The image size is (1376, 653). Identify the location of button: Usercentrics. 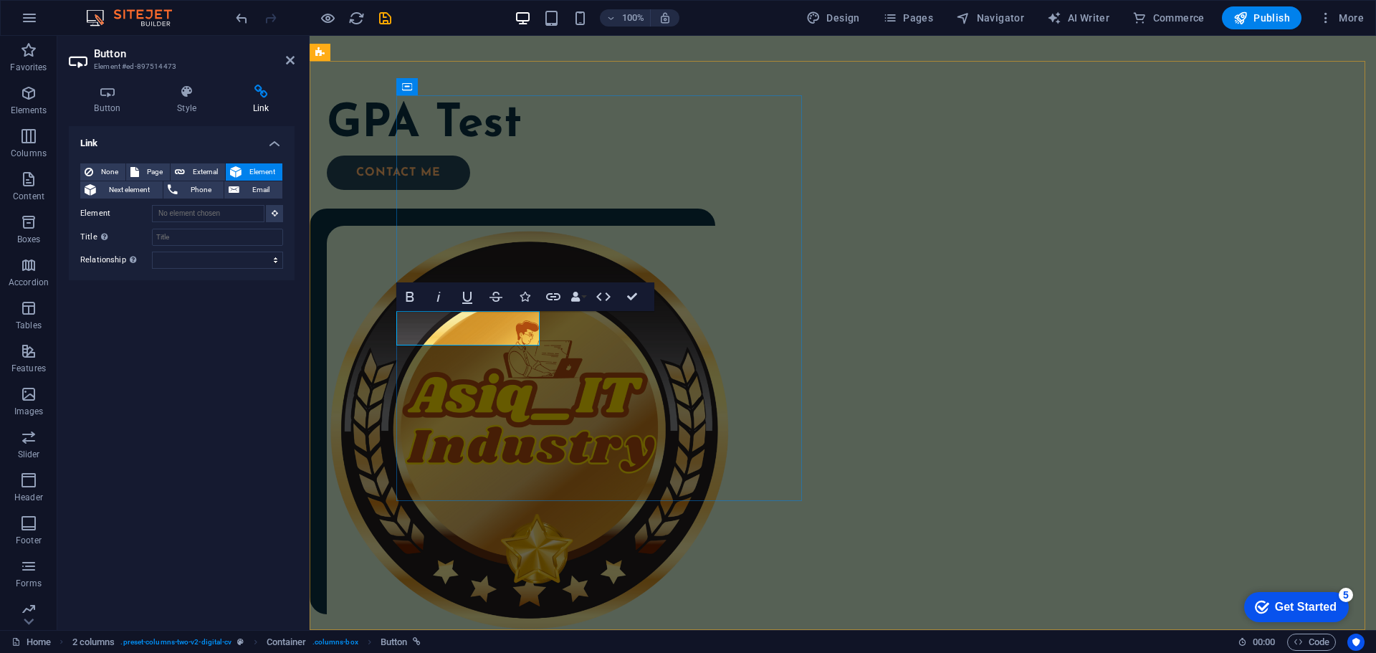
(1356, 642).